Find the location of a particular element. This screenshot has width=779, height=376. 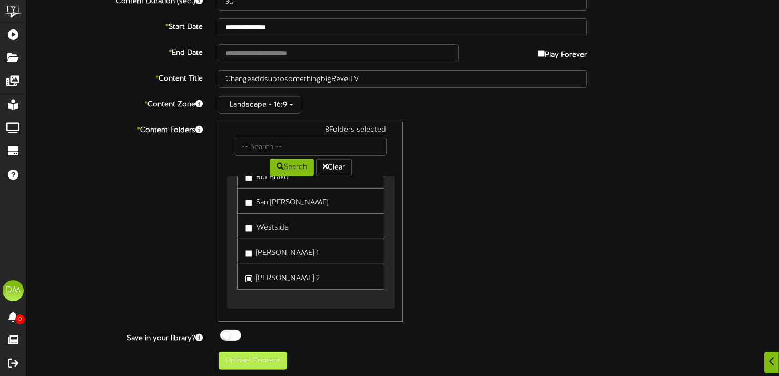

label: Play Forever is located at coordinates (562, 52).